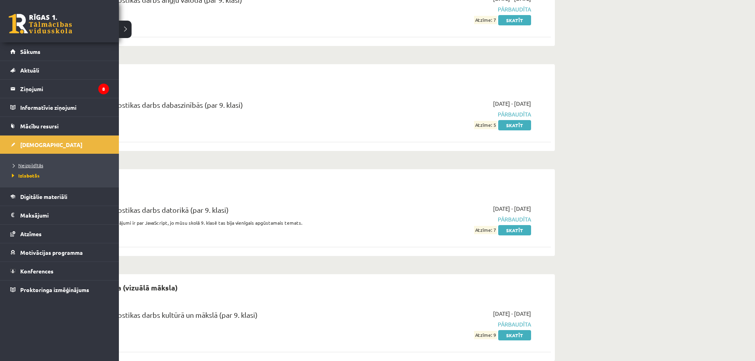 This screenshot has height=361, width=755. Describe the element at coordinates (59, 89) in the screenshot. I see `a: Ziņojumi8` at that location.